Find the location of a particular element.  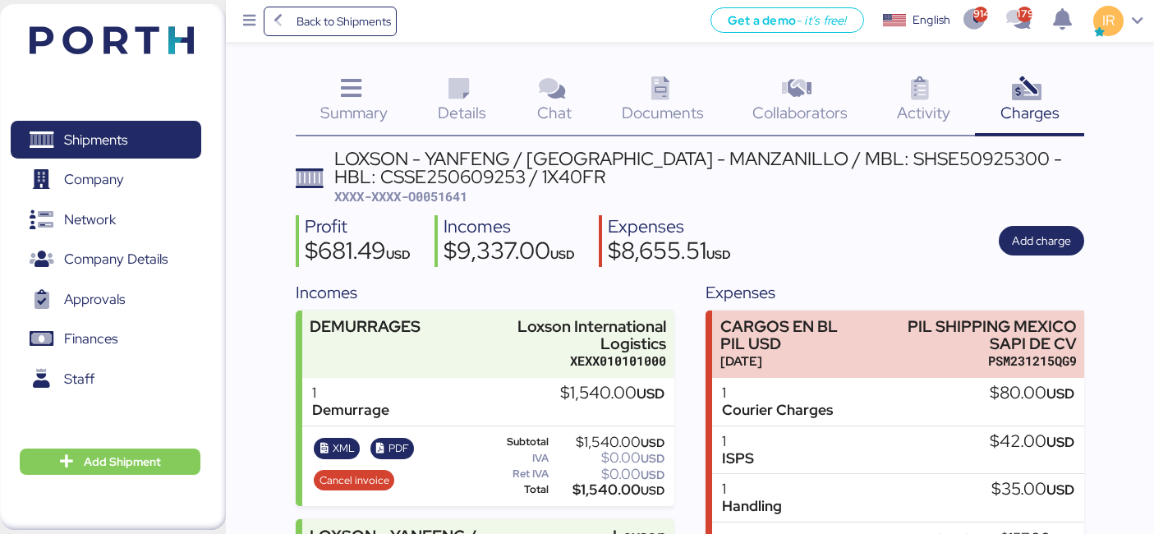

span: Charges is located at coordinates (1030, 113).